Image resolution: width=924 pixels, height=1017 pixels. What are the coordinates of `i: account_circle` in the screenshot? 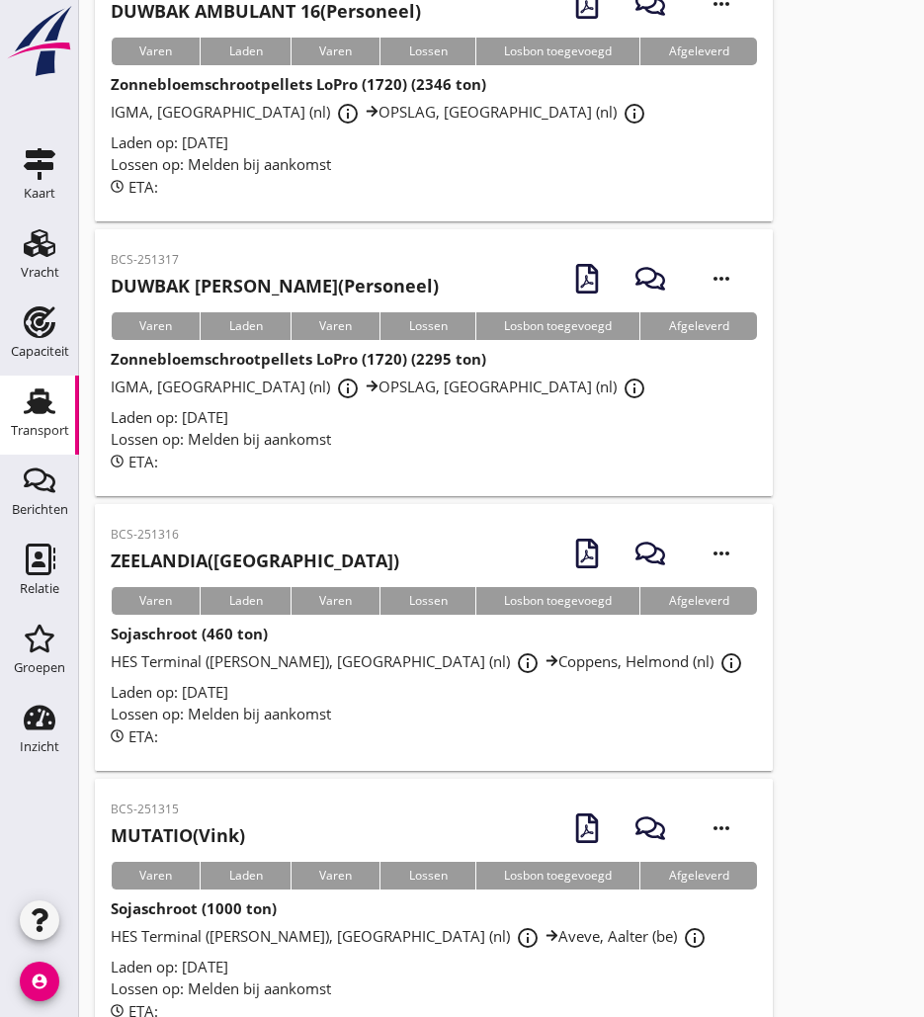 It's located at (40, 981).